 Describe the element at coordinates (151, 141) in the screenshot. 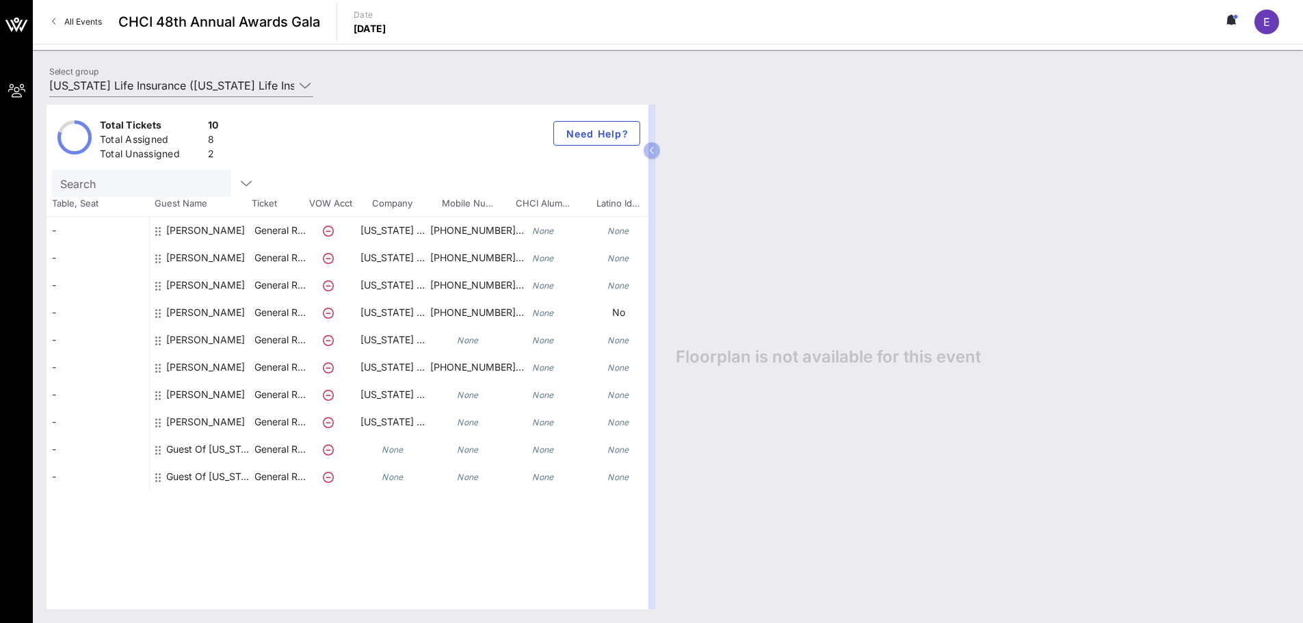

I see `div: Total Assigned` at that location.